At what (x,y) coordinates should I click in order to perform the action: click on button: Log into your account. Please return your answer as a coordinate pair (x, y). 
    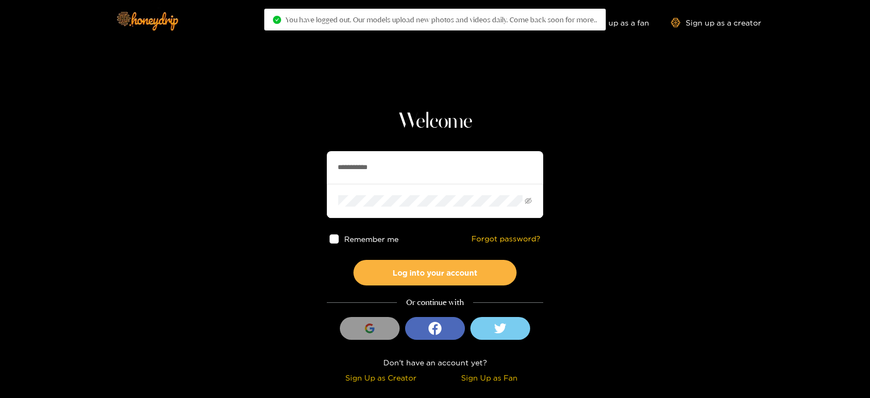
    Looking at the image, I should click on (435, 272).